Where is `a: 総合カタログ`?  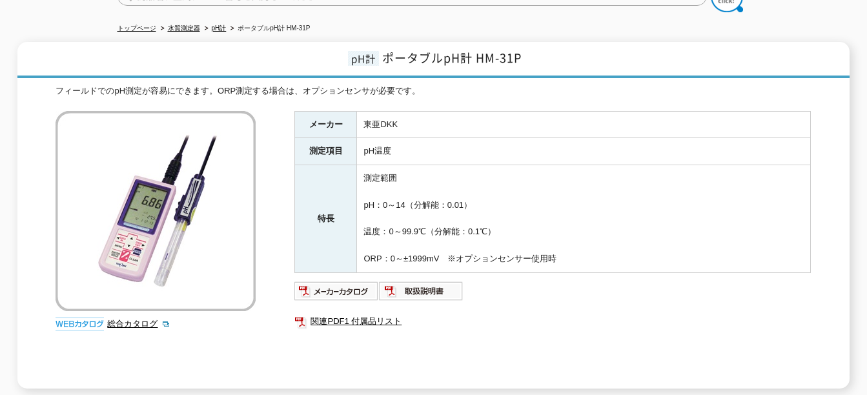
a: 総合カタログ is located at coordinates (139, 323).